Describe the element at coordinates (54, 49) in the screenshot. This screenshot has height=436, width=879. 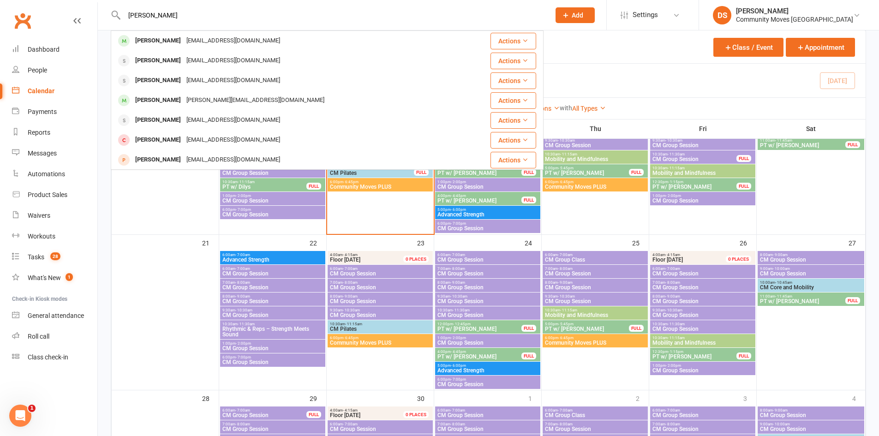
I see `a: Dashboard` at that location.